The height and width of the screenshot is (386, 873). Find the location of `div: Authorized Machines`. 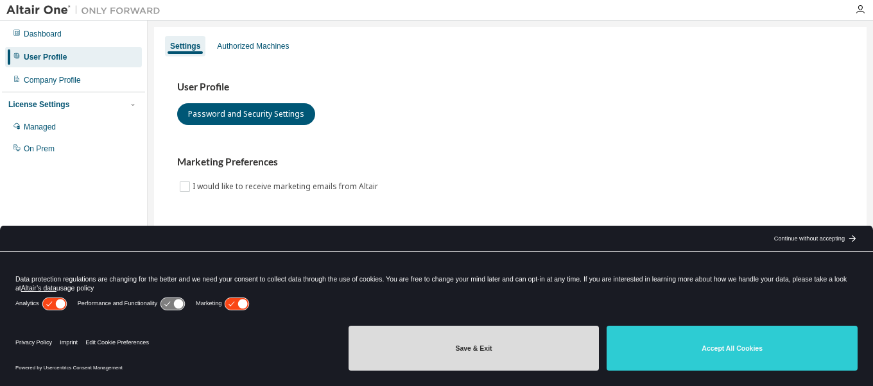

div: Authorized Machines is located at coordinates (253, 46).